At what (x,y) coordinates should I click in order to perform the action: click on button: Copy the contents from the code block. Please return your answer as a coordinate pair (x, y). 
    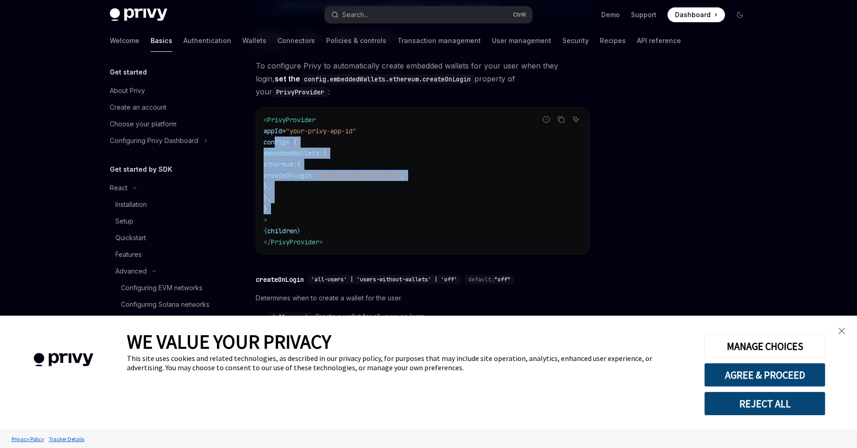
    Looking at the image, I should click on (561, 119).